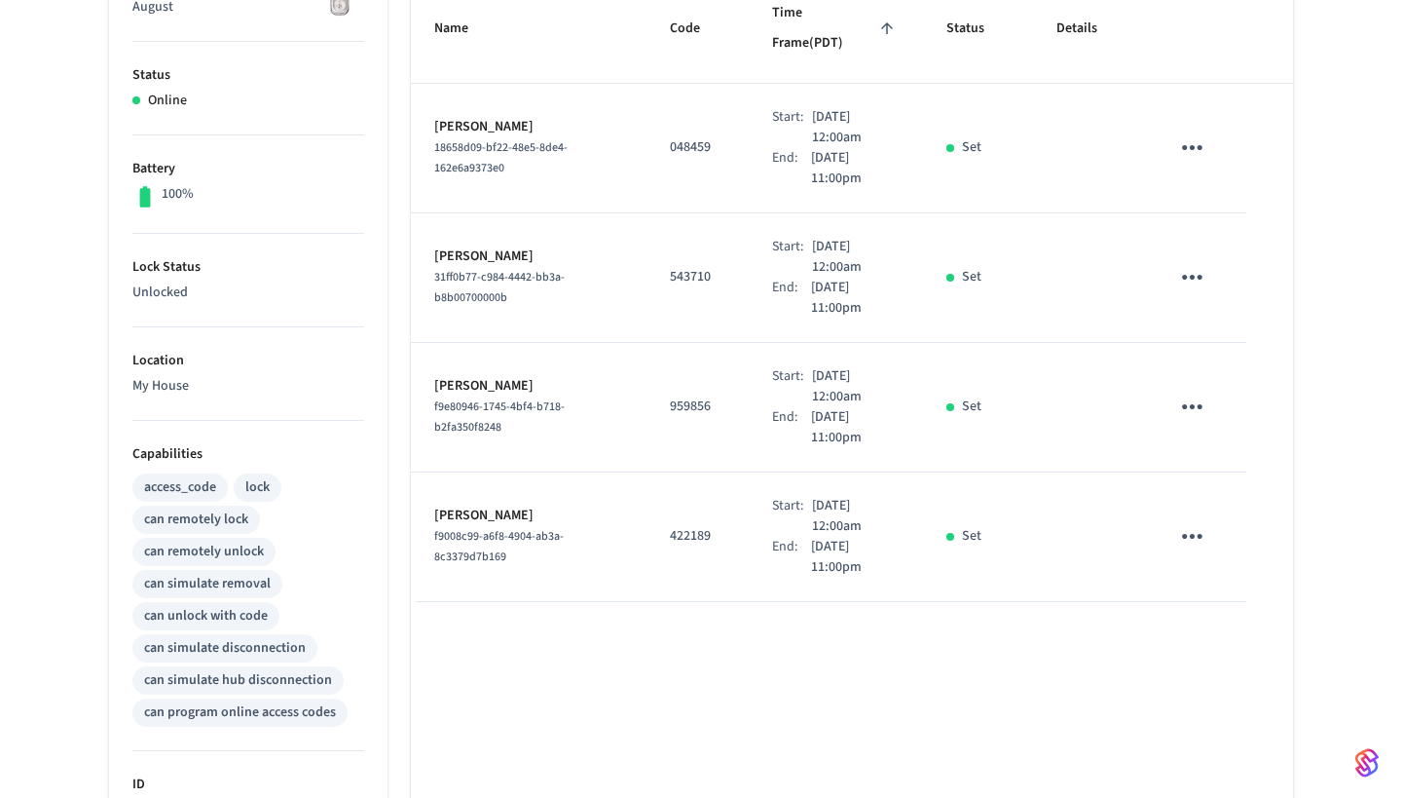 Image resolution: width=1402 pixels, height=798 pixels. What do you see at coordinates (500, 287) in the screenshot?
I see `span: 31ff0b77-c984-4442-bb3a-b8b00700000b` at bounding box center [500, 287].